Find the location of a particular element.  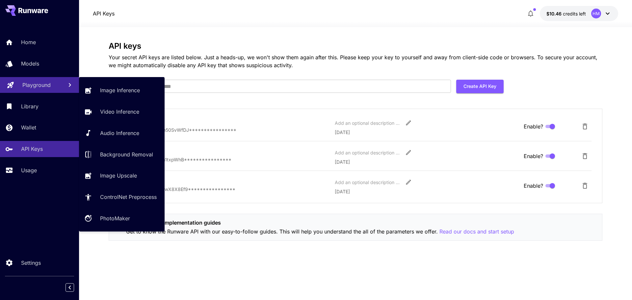

h3: API keys is located at coordinates (355, 46).